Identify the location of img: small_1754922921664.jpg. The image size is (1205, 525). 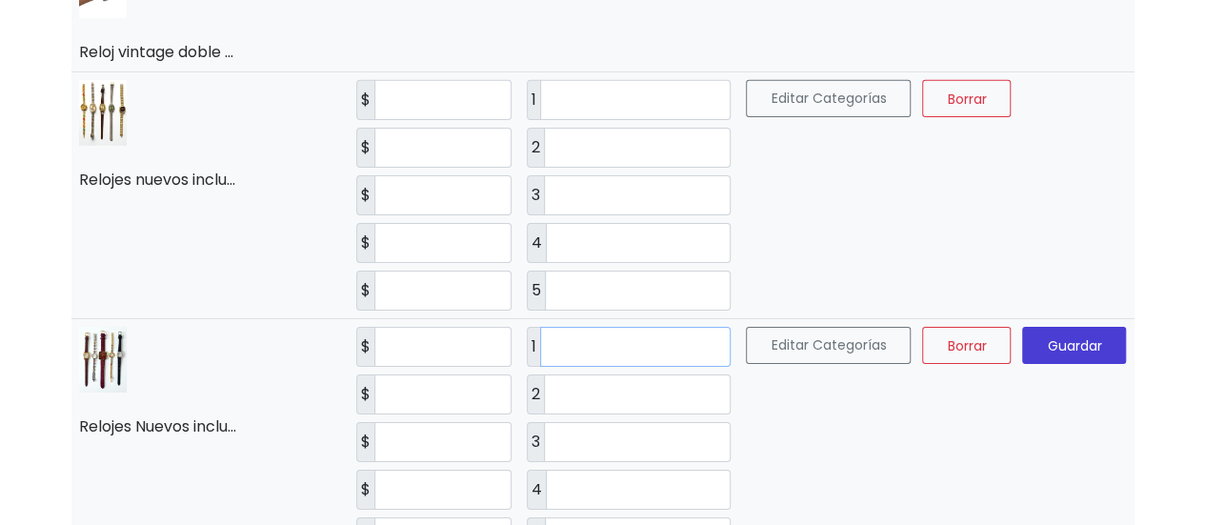
(103, 359).